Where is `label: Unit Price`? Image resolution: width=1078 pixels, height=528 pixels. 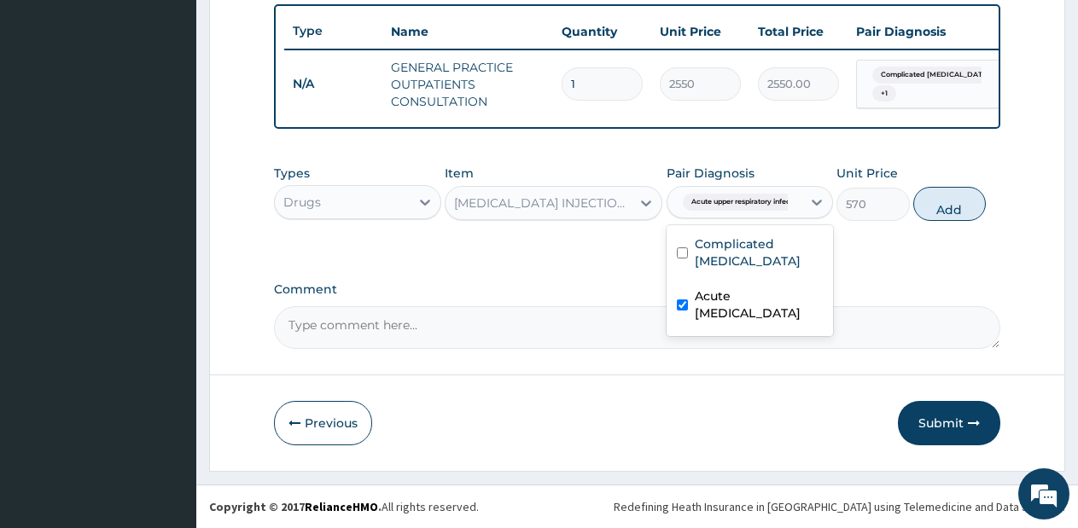
label: Unit Price is located at coordinates (867, 173).